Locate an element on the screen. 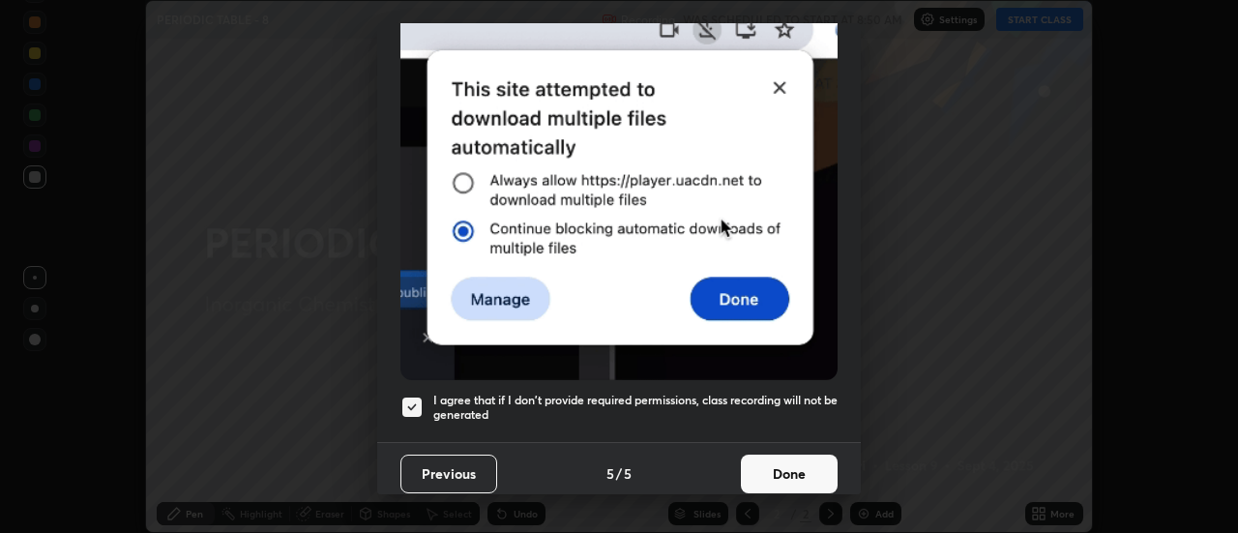 The height and width of the screenshot is (533, 1238). button: Previous is located at coordinates (449, 474).